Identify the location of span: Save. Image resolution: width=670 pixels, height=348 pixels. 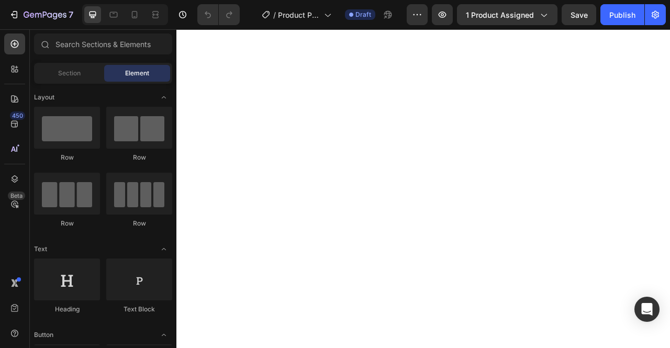
(579, 15).